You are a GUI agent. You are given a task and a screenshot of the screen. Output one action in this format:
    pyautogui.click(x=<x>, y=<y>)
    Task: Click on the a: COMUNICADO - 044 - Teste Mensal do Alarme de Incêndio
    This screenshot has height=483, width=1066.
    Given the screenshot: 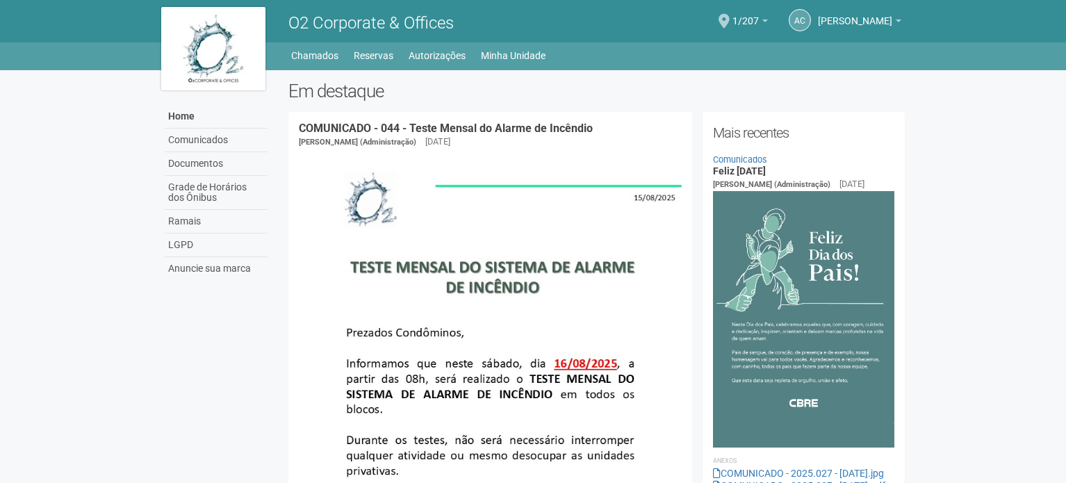 What is the action you would take?
    pyautogui.click(x=445, y=128)
    